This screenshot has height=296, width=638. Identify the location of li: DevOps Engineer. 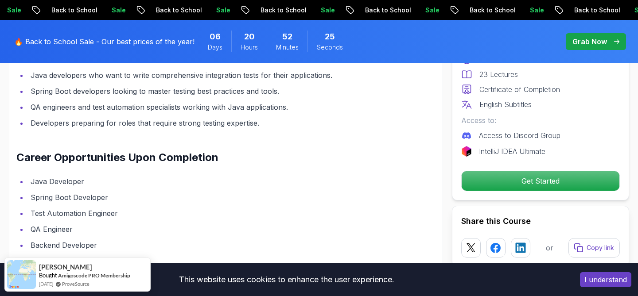
(210, 261).